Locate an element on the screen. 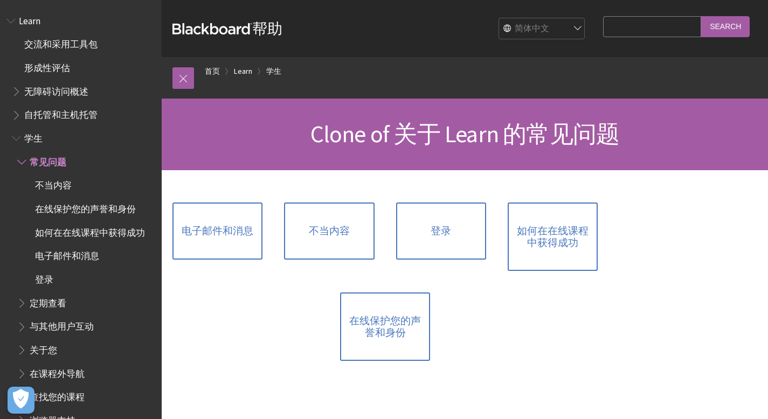 The image size is (768, 419). span: 无障碍访问概述 is located at coordinates (56, 89).